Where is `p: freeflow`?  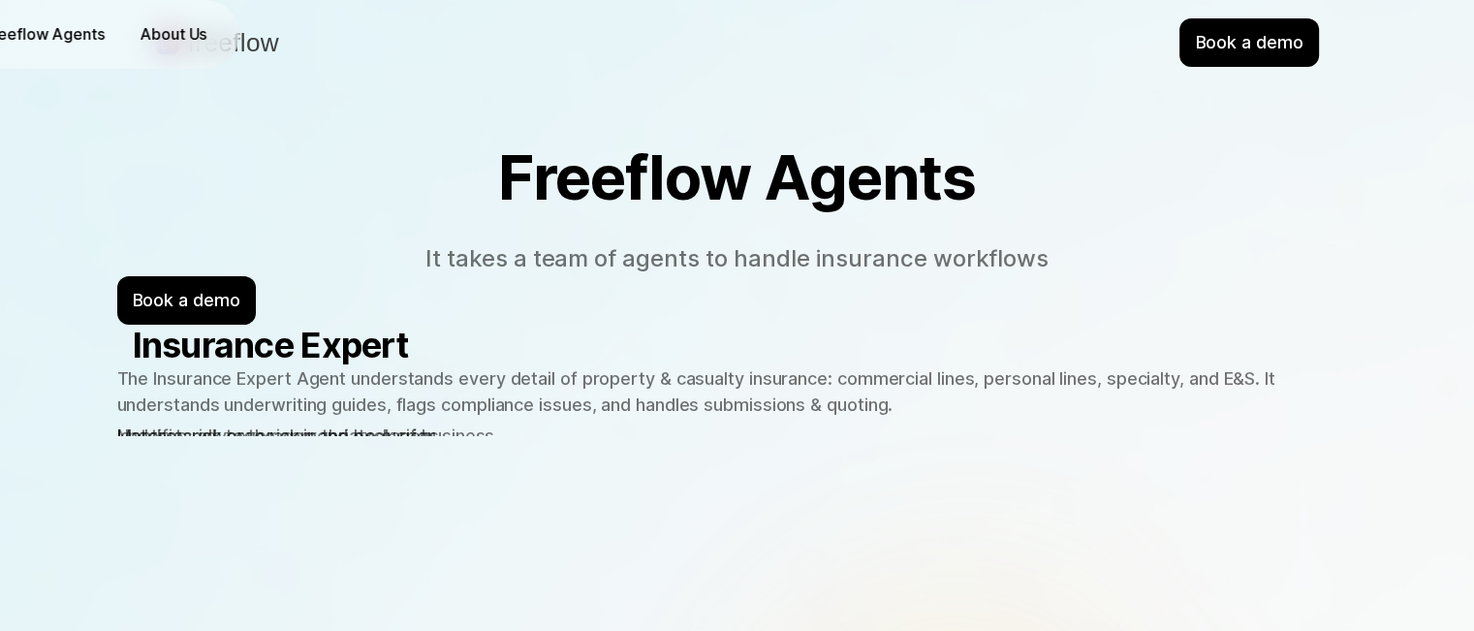 p: freeflow is located at coordinates (234, 43).